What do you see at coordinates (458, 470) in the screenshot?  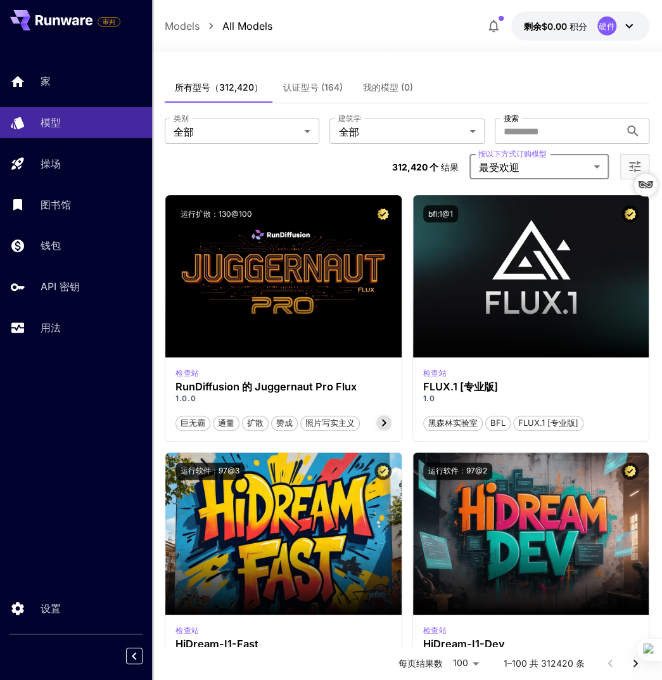 I see `font: 运行软件：97@2` at bounding box center [458, 470].